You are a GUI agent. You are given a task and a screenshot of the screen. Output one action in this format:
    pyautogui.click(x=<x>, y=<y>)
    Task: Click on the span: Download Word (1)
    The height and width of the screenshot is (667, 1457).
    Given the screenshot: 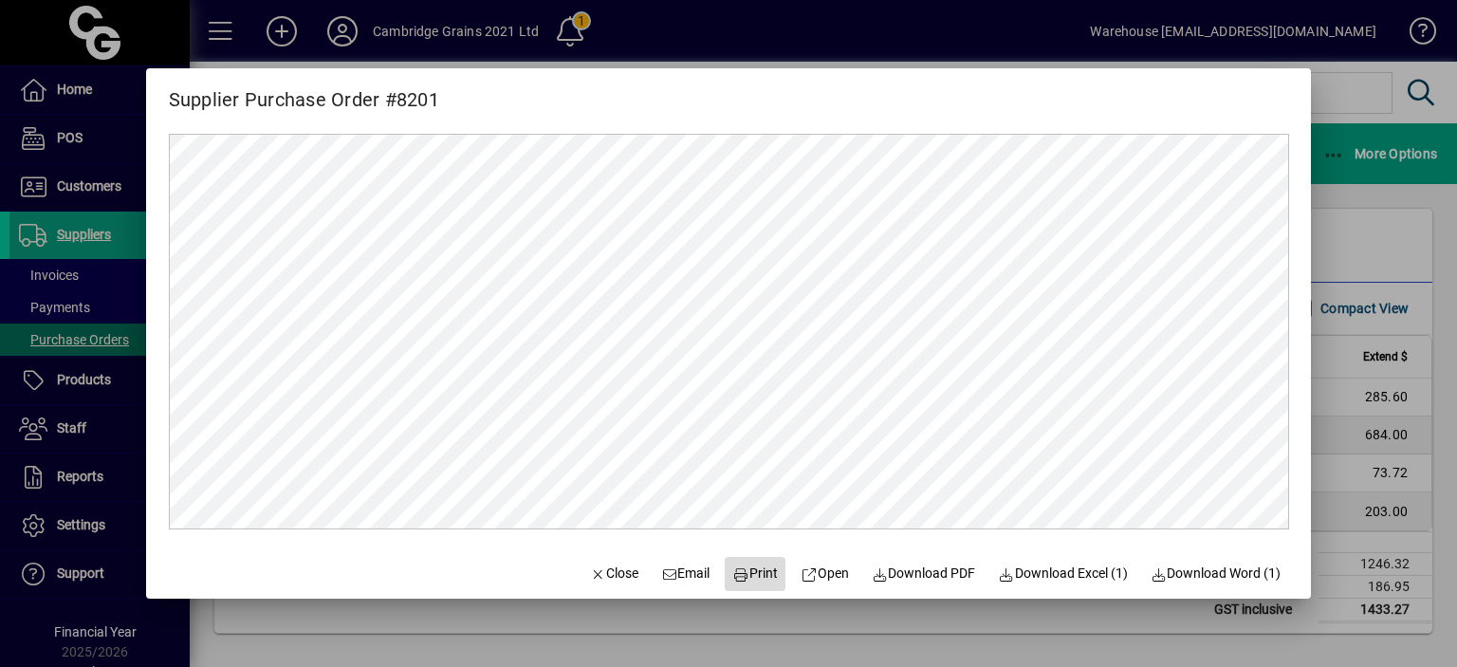 What is the action you would take?
    pyautogui.click(x=1216, y=573)
    